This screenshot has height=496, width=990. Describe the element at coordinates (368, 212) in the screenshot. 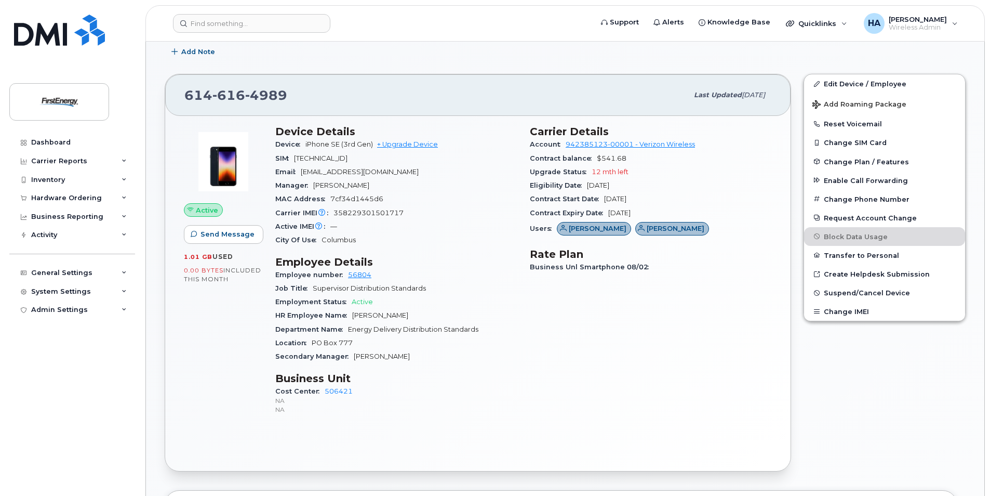

I see `span: 358229301501717` at that location.